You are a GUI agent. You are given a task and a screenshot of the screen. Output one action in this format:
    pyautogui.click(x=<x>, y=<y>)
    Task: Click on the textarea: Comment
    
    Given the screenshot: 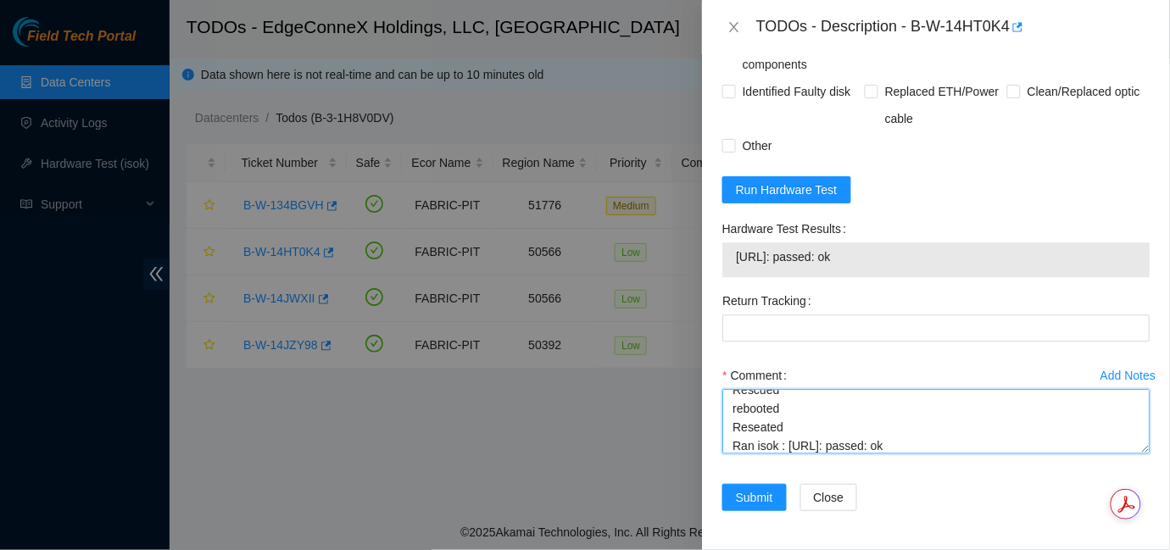 What is the action you would take?
    pyautogui.click(x=936, y=421)
    